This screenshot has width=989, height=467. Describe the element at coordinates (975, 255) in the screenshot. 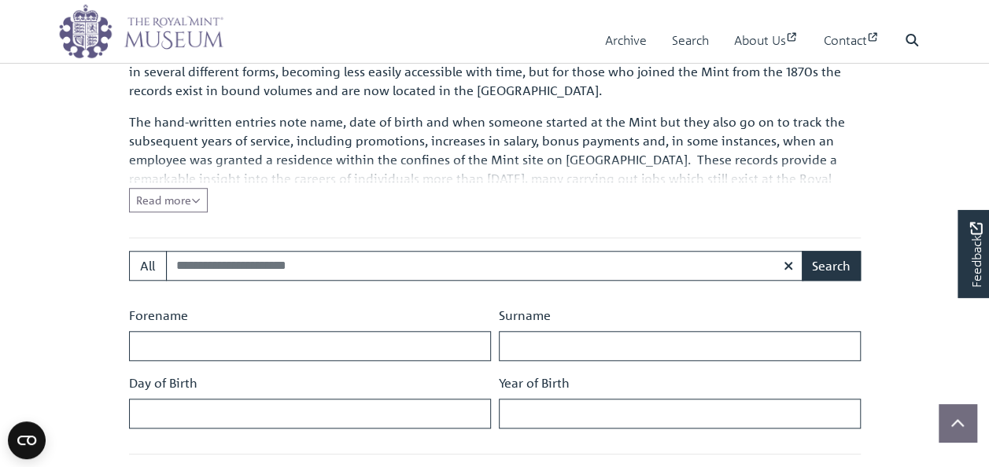

I see `span: Feedback` at that location.